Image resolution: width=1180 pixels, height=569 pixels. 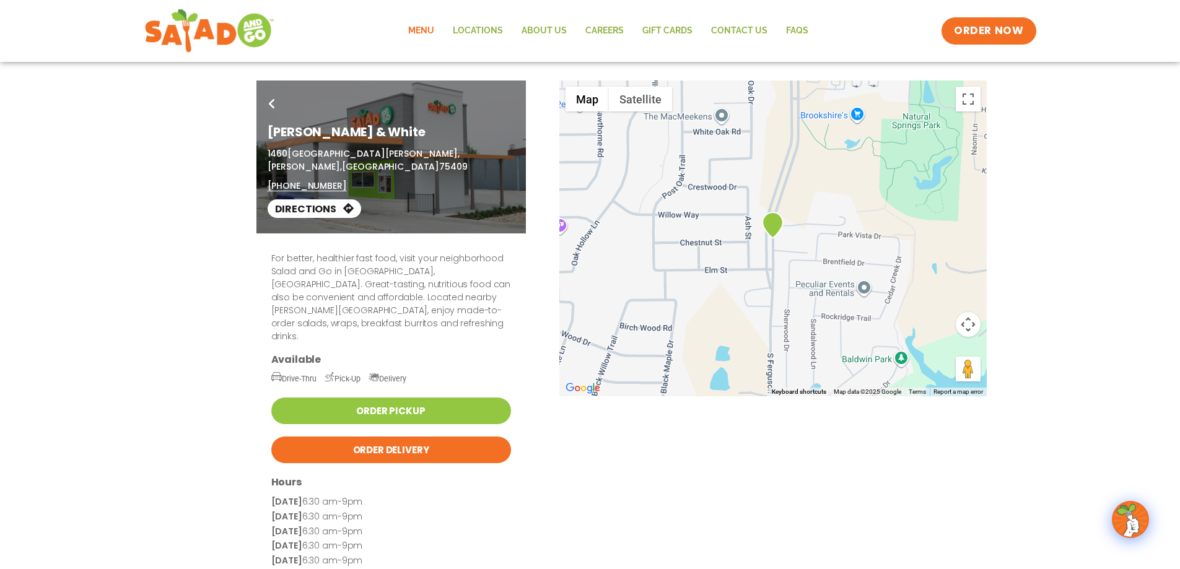 I want to click on h3: Available, so click(x=391, y=359).